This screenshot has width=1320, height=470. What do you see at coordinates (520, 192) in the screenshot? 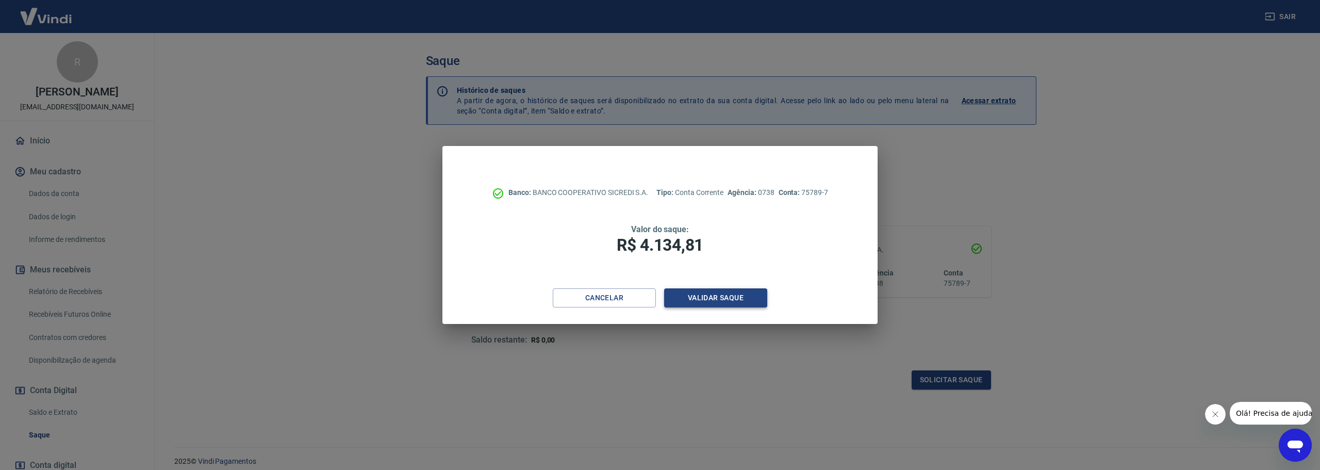
I see `span: Banco:` at bounding box center [520, 192].